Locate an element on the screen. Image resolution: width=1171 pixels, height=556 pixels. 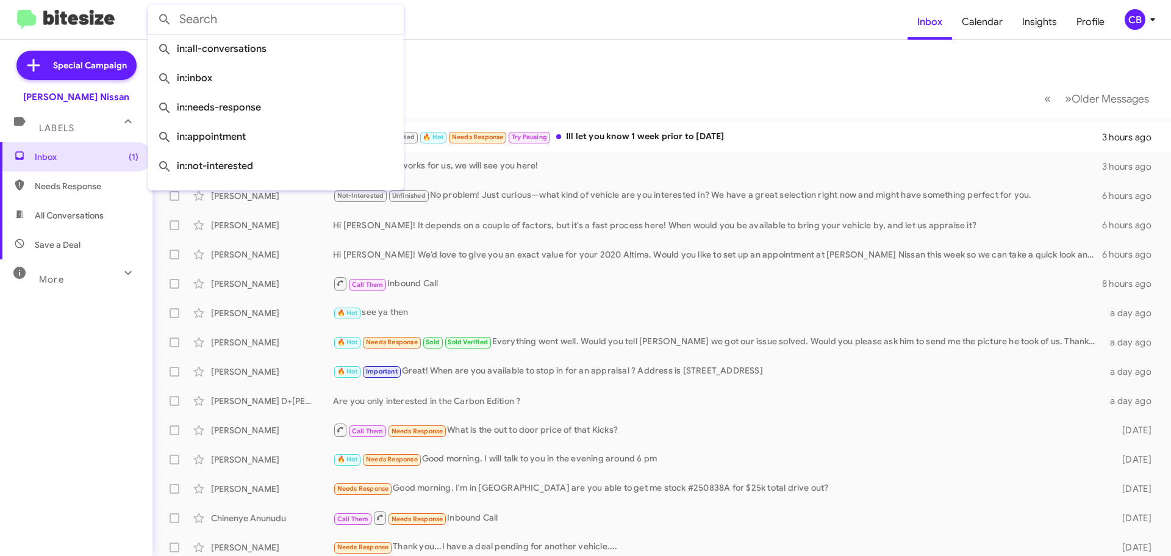
a: Calendar is located at coordinates (982, 22).